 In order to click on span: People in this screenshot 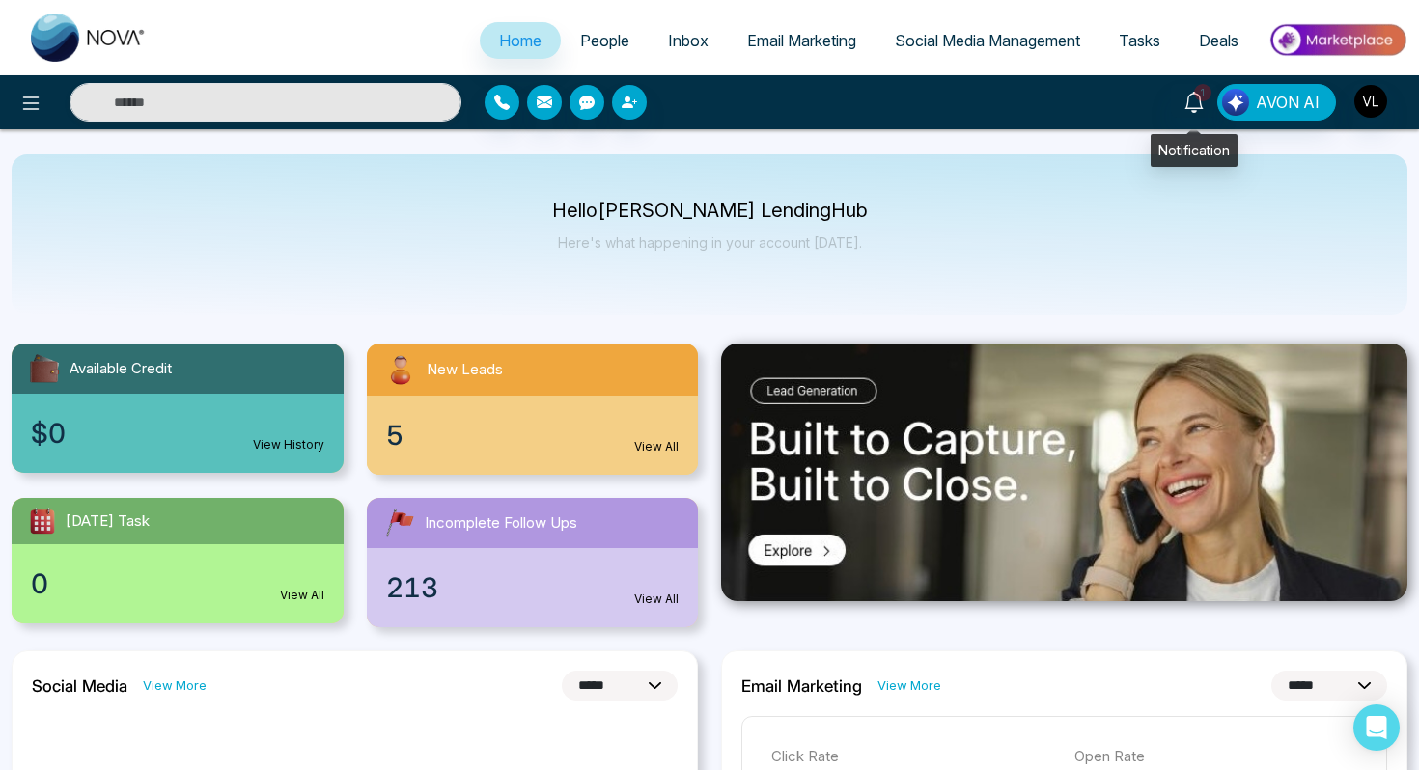, I will do `click(604, 41)`.